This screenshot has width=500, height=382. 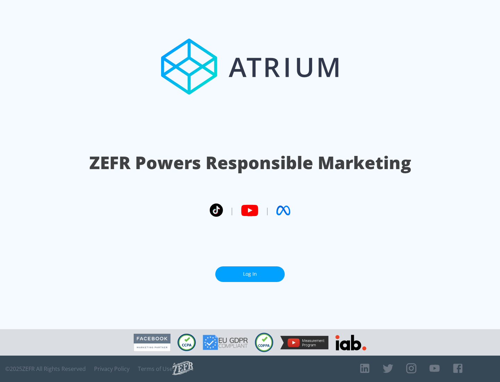 I want to click on img: GDPR Compliant, so click(x=225, y=342).